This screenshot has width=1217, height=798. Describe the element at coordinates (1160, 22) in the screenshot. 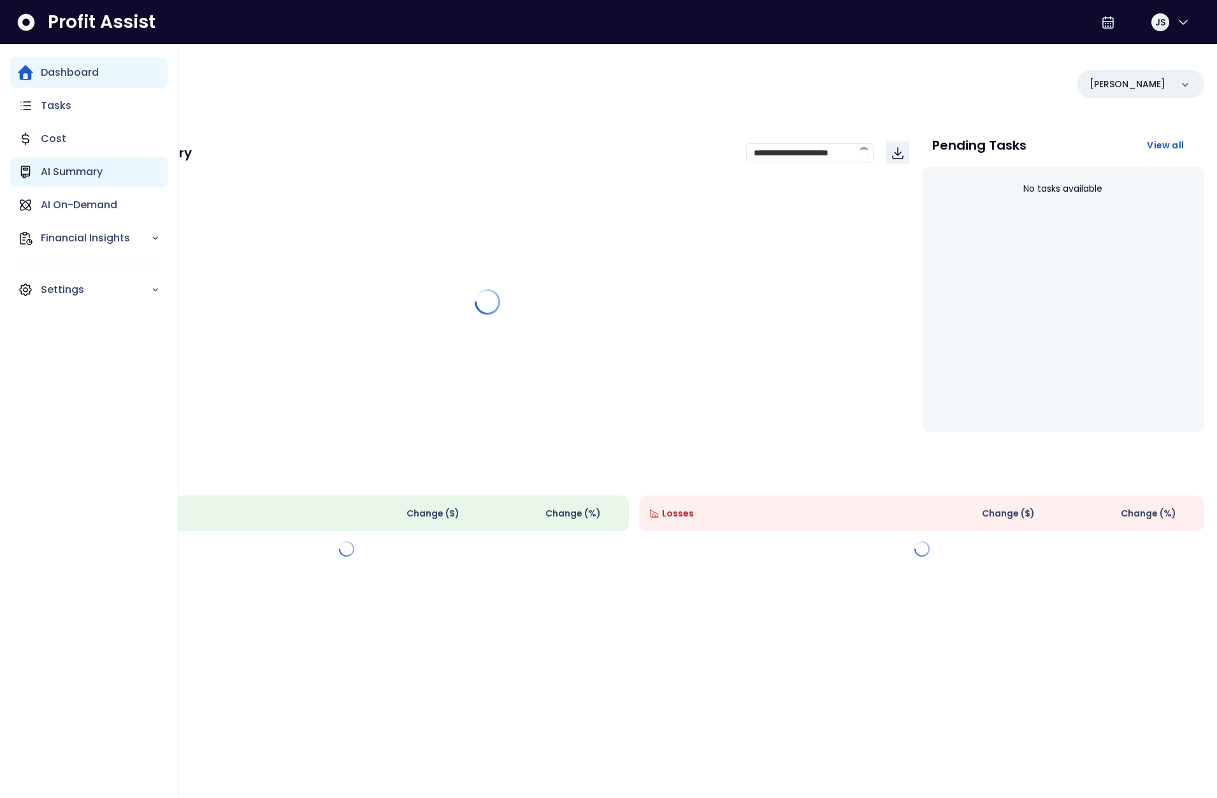

I see `span: JS` at that location.